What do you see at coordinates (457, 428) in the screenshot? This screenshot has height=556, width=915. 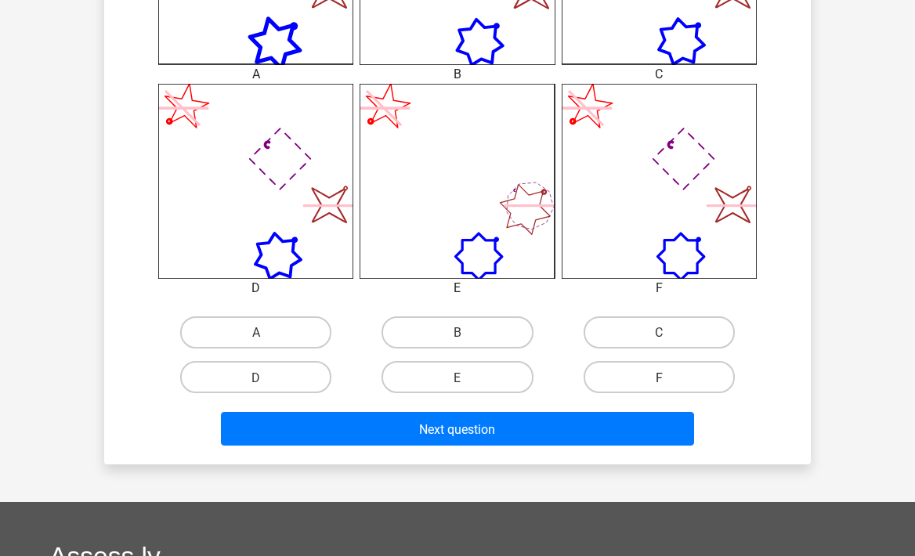 I see `button: Next question` at bounding box center [457, 428].